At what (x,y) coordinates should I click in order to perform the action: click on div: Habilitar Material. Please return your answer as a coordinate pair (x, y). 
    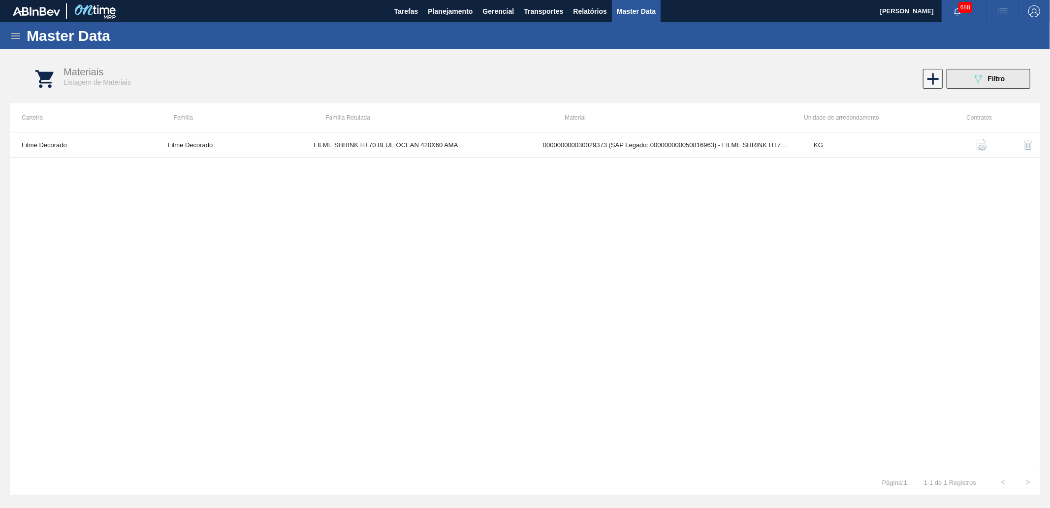
    Looking at the image, I should click on (932, 79).